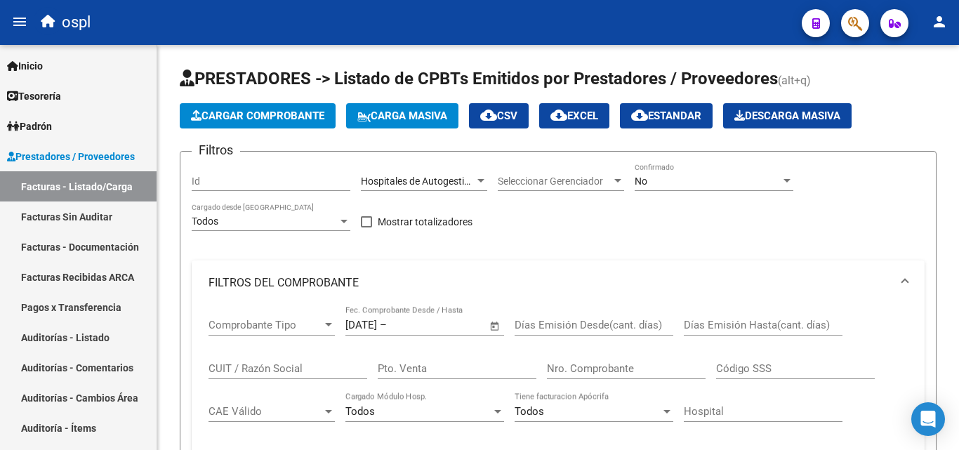 This screenshot has width=959, height=450. What do you see at coordinates (574, 116) in the screenshot?
I see `button: EXCEL` at bounding box center [574, 116].